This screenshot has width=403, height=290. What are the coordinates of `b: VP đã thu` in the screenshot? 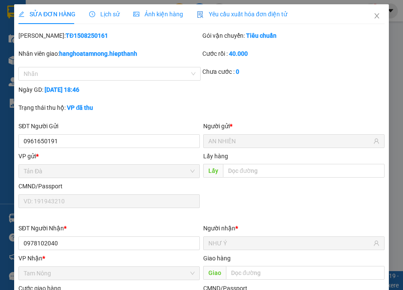 It's located at (80, 108).